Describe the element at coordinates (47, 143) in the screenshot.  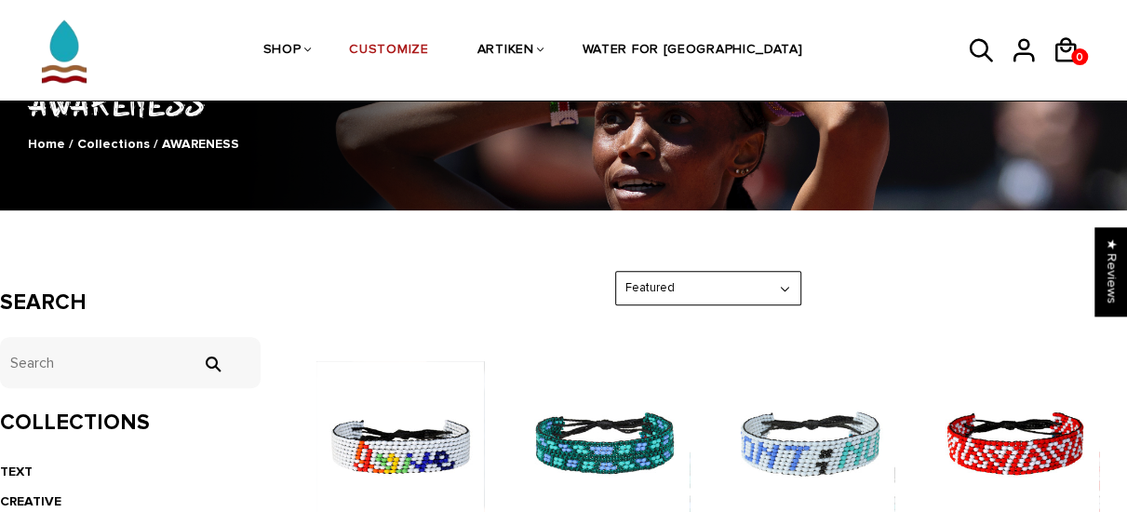
I see `a: Home` at that location.